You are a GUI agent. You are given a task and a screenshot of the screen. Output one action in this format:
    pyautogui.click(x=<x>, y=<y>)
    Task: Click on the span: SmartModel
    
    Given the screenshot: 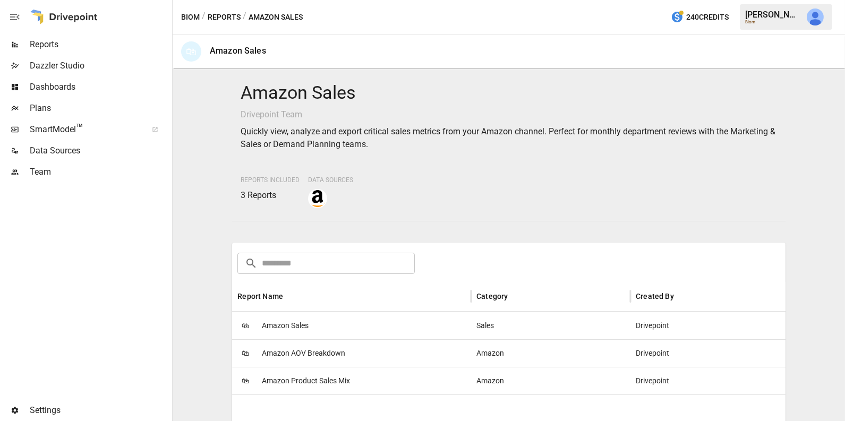 What is the action you would take?
    pyautogui.click(x=85, y=130)
    